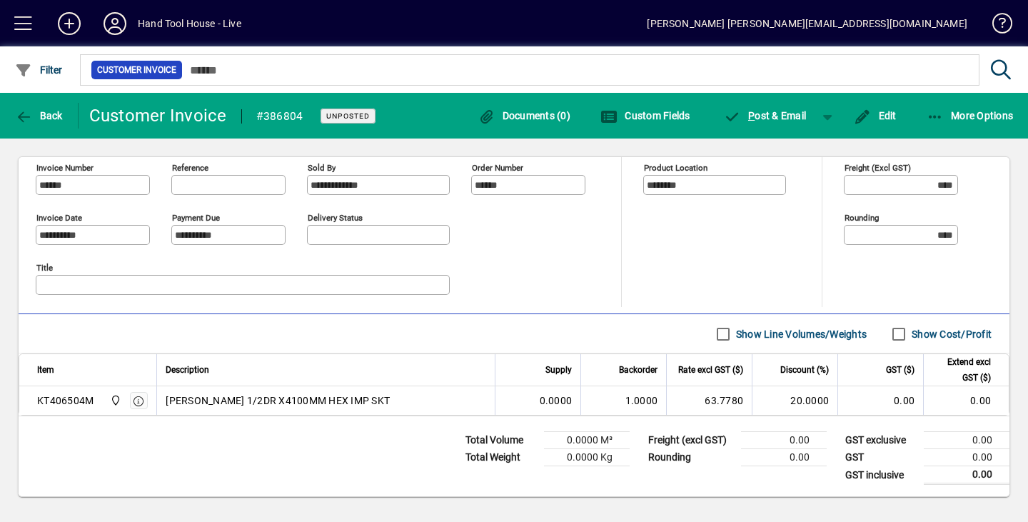 This screenshot has width=1028, height=522. I want to click on span: 1.0000, so click(642, 401).